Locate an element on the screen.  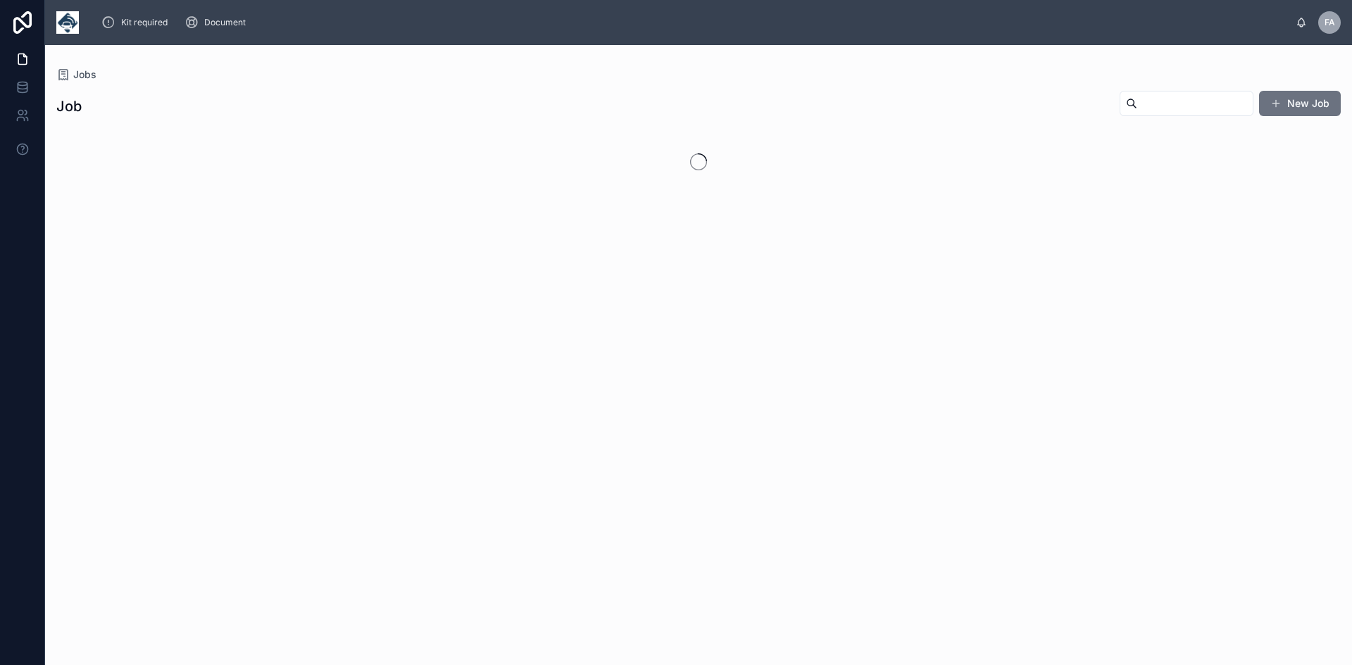
h1: Job is located at coordinates (69, 106).